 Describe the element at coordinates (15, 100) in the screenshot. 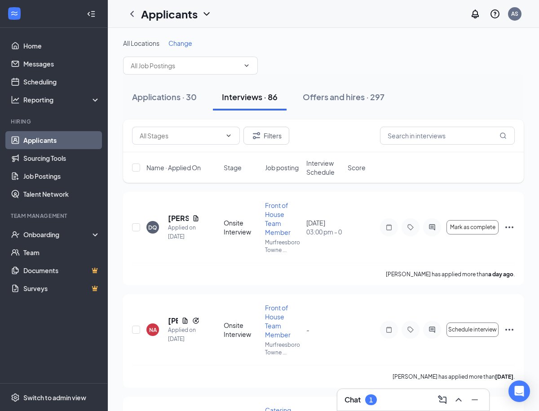

I see `svg: Analysis` at that location.